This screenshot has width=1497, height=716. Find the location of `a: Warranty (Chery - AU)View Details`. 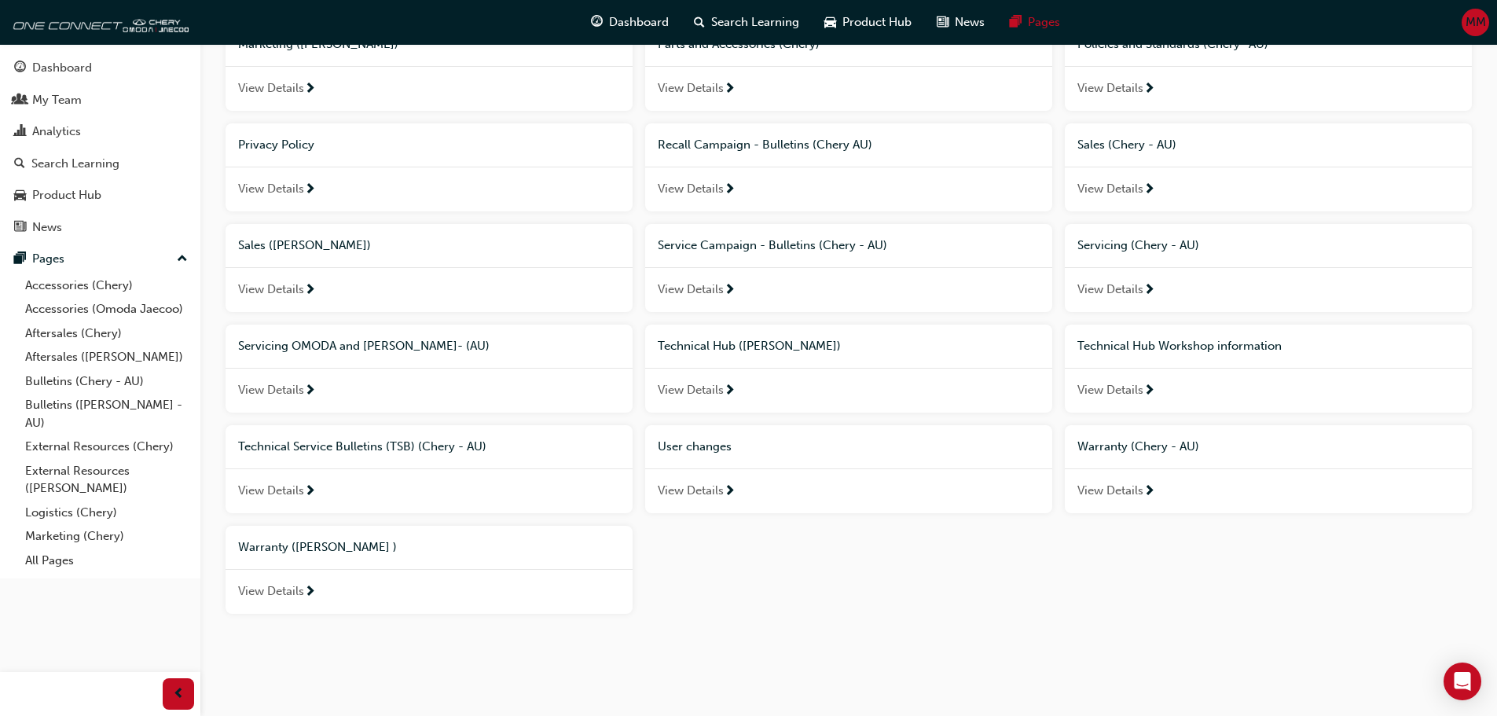

a: Warranty (Chery - AU)View Details is located at coordinates (1268, 469).